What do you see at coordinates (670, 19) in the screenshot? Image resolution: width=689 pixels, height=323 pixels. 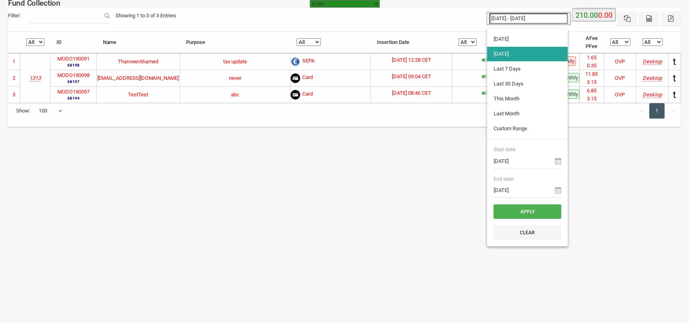 I see `button: Pdf` at bounding box center [670, 19].